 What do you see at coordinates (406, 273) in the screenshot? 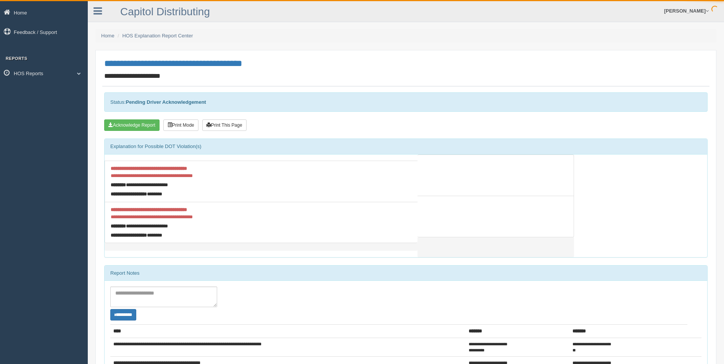
I see `div: Report Notes` at bounding box center [406, 273].